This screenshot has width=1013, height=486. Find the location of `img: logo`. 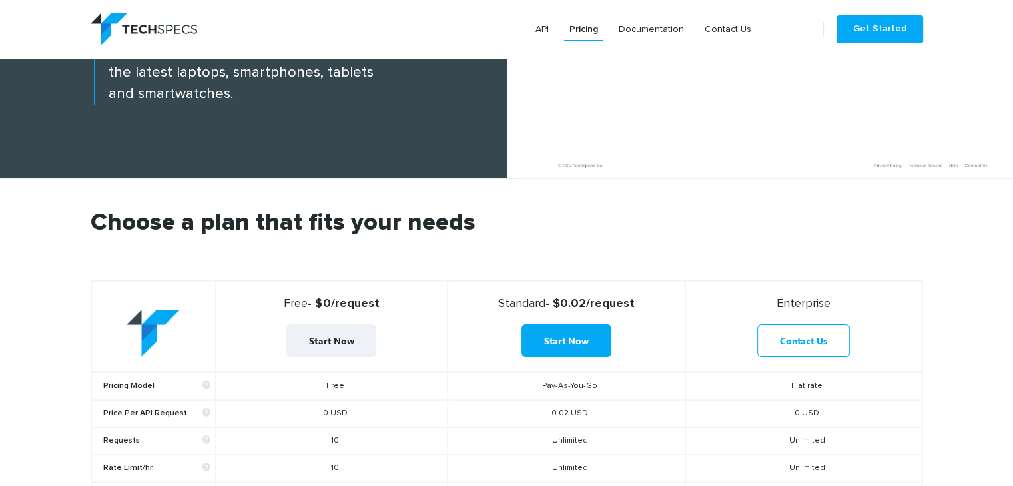

img: logo is located at coordinates (144, 29).